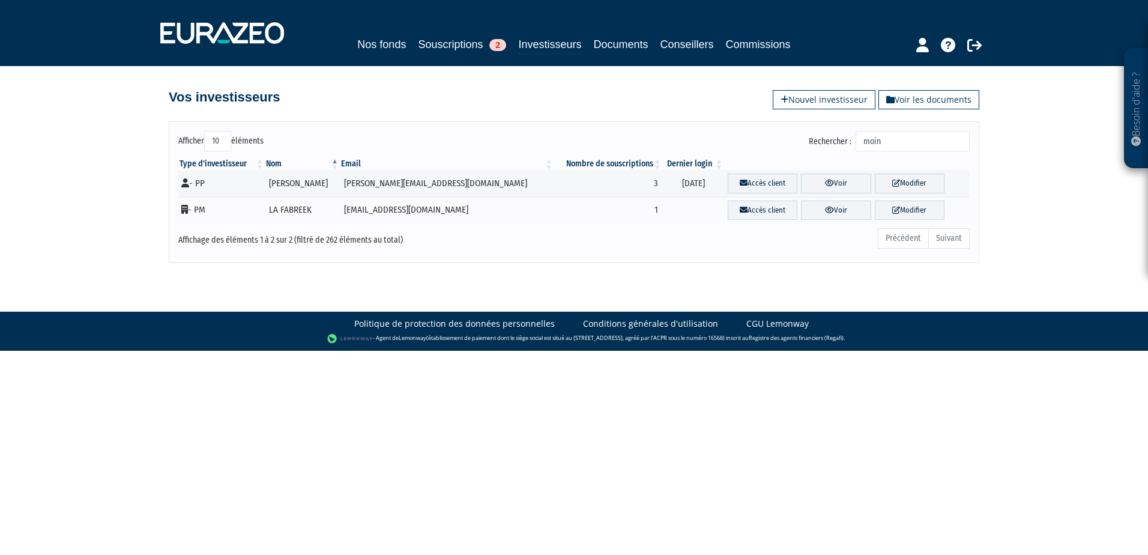  Describe the element at coordinates (224, 97) in the screenshot. I see `h4: Vos investisseurs` at that location.